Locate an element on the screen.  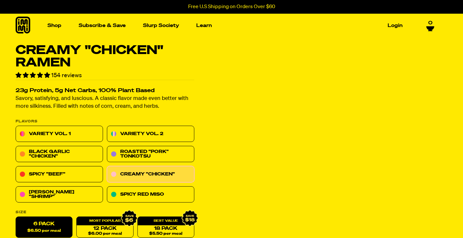
a: Spicy Red Miso is located at coordinates (151, 194).